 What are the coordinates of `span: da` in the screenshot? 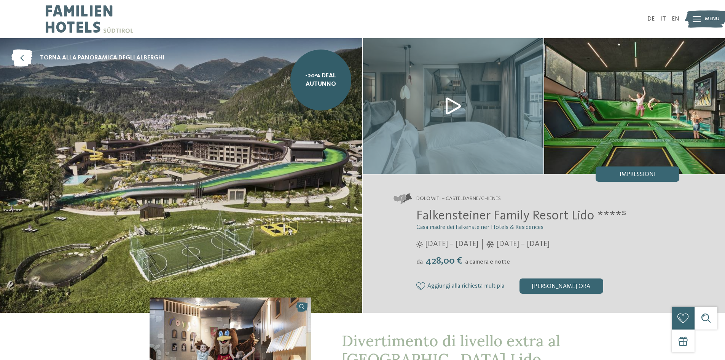 It's located at (420, 262).